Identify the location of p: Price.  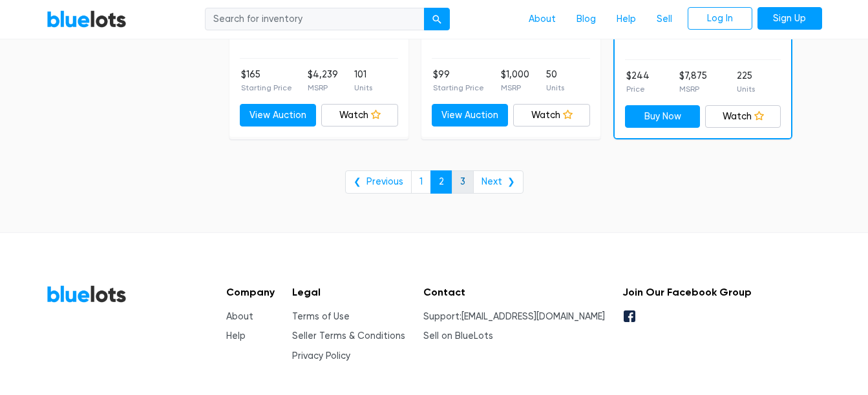
(638, 89).